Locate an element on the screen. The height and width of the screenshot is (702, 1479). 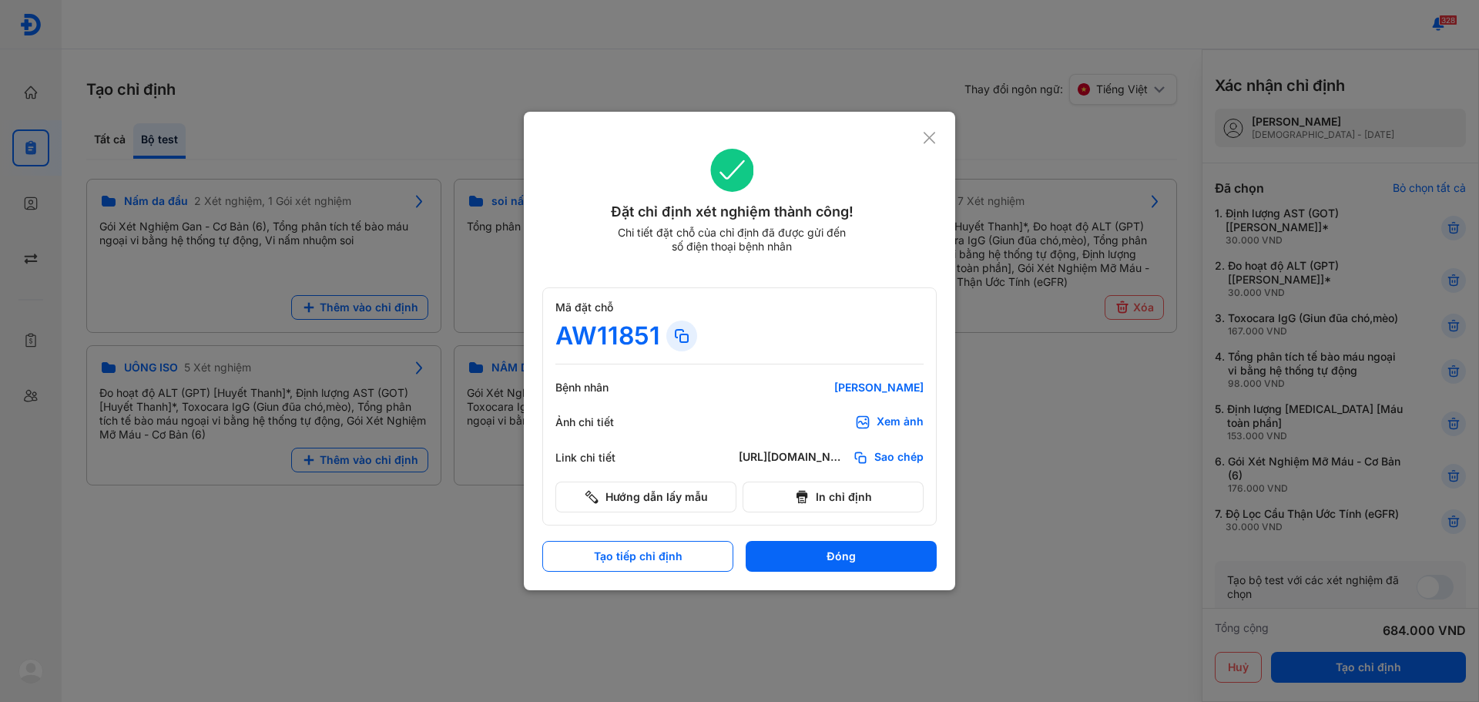
span: Sao chép is located at coordinates (899, 457).